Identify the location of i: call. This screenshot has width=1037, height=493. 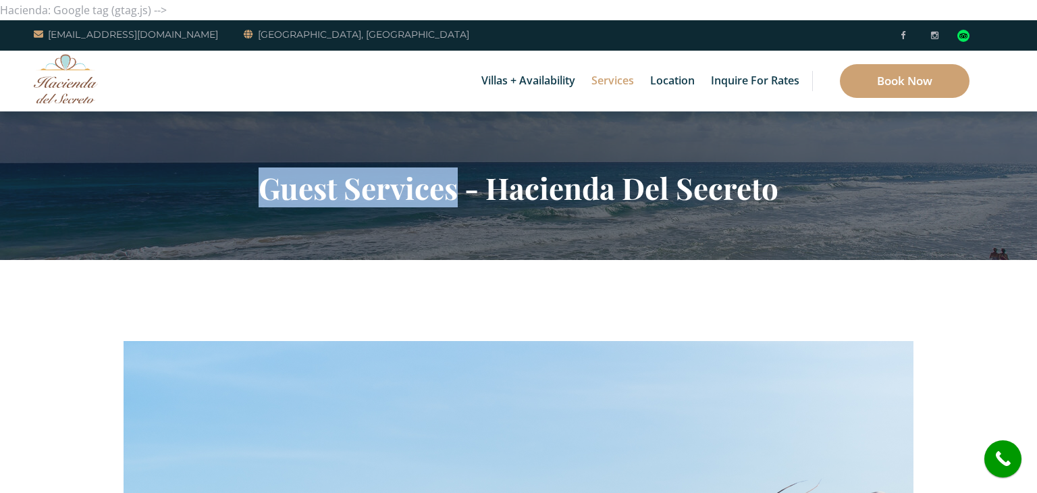
(1002, 458).